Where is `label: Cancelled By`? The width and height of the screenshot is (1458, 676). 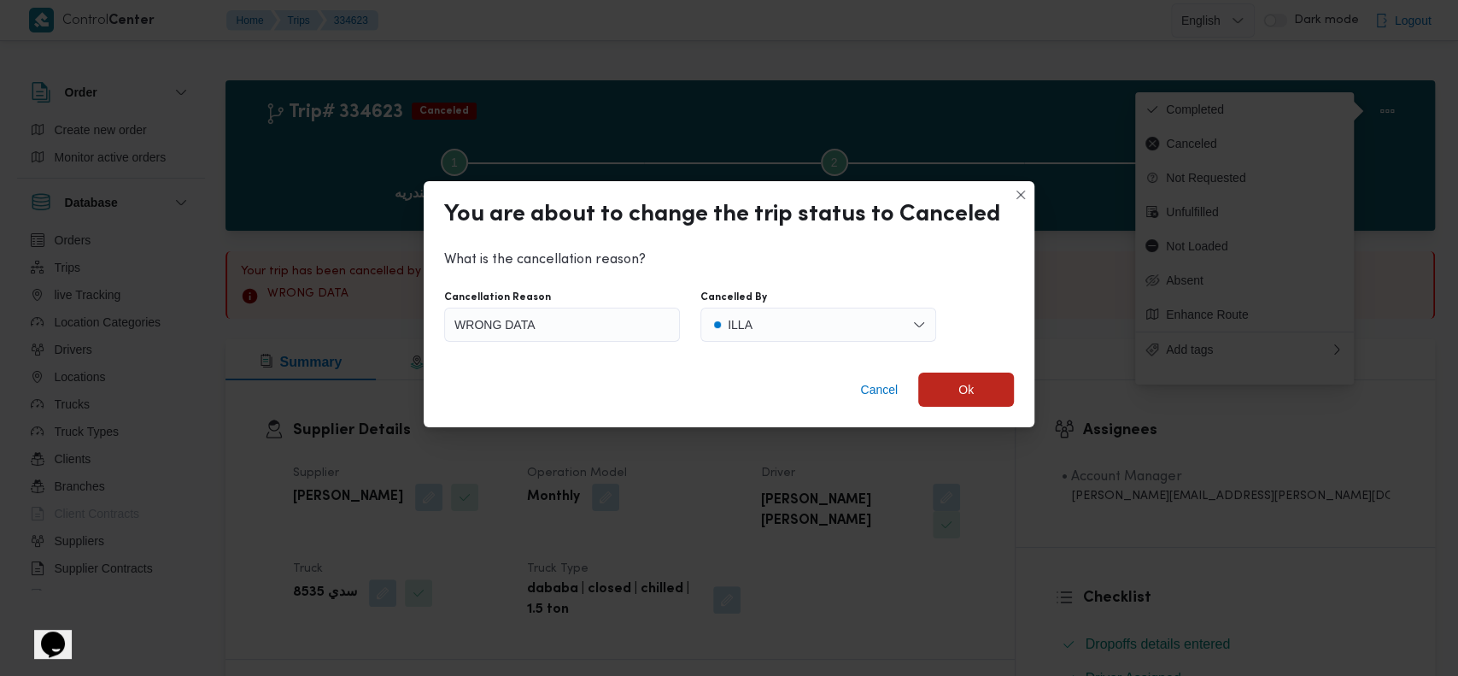
label: Cancelled By is located at coordinates (734, 297).